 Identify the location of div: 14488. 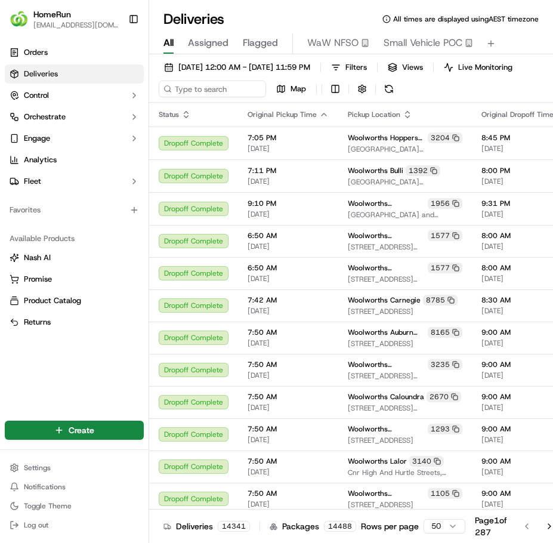
(340, 526).